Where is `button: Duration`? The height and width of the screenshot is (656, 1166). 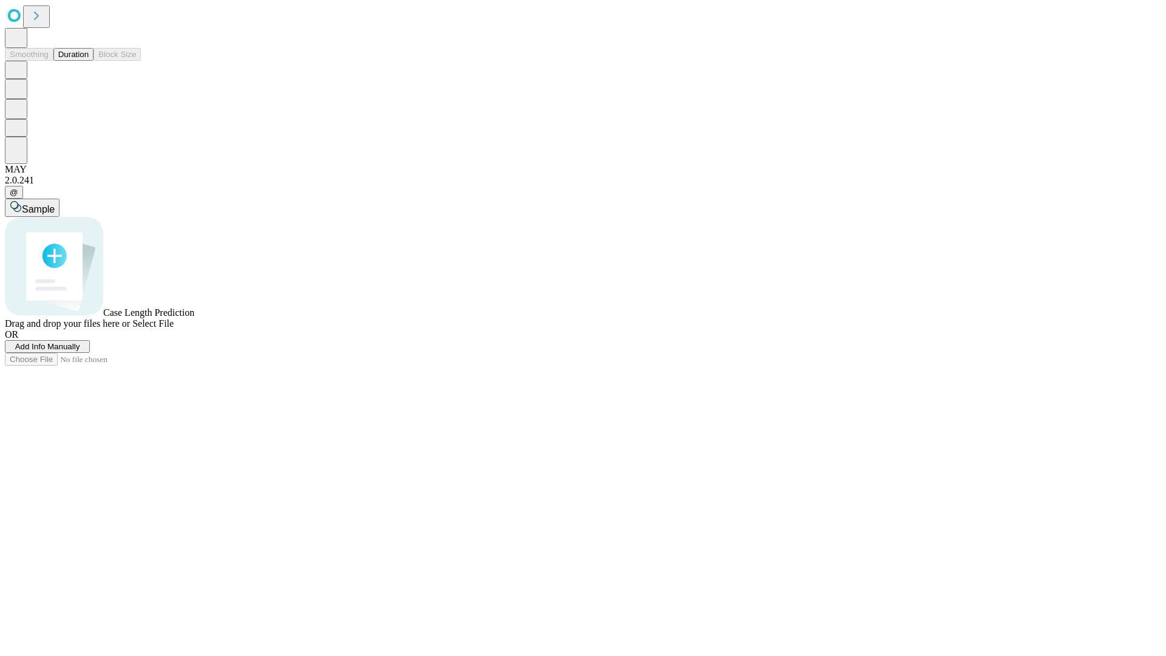
button: Duration is located at coordinates (73, 54).